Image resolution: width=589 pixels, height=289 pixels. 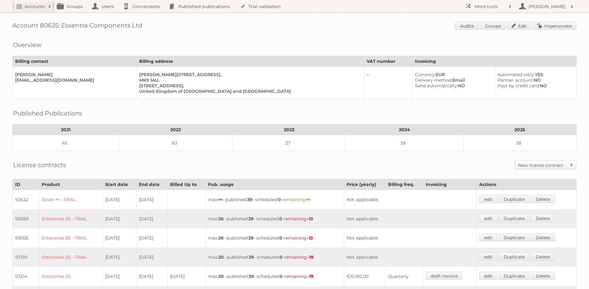 I want to click on th: 2024, so click(x=404, y=129).